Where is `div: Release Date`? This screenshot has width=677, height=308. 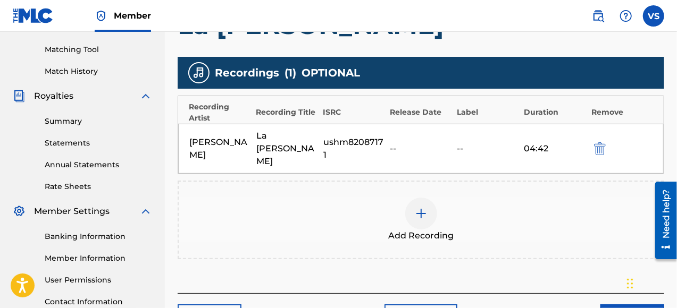
div: Release Date is located at coordinates (421, 112).